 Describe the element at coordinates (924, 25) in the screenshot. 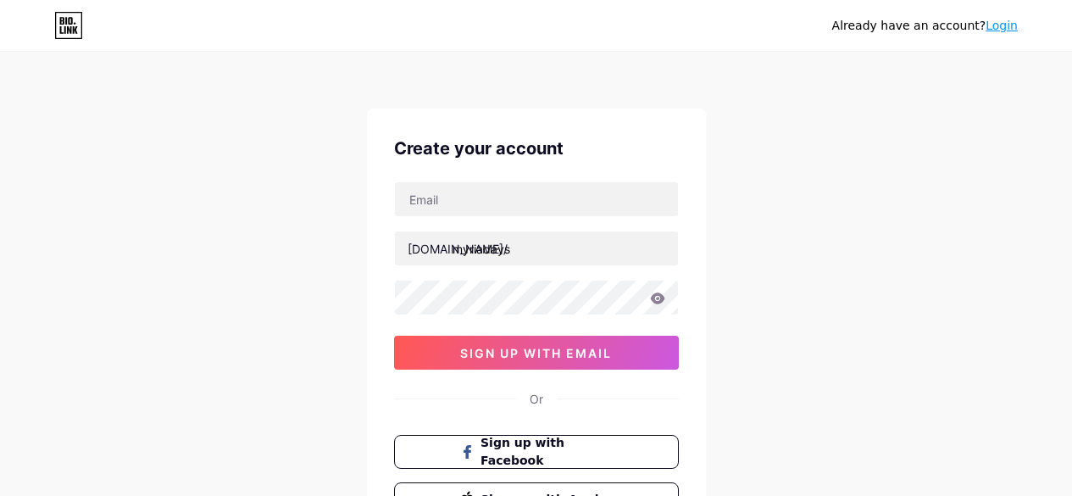

I see `div: Already have an account?` at that location.